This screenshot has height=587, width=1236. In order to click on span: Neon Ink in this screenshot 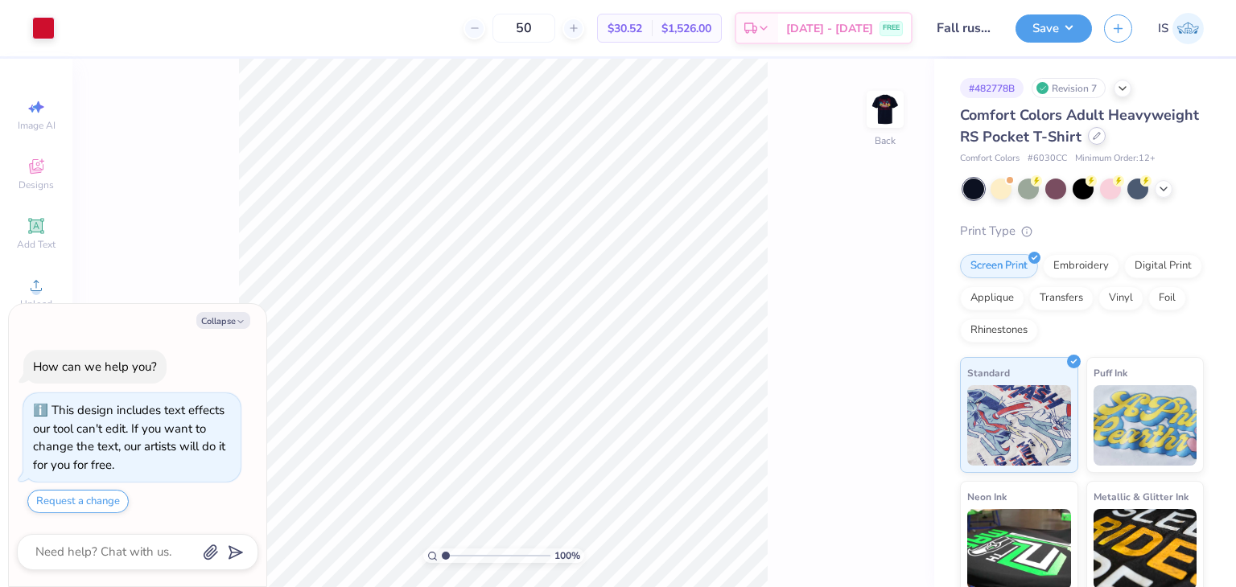, I will do `click(986, 496)`.